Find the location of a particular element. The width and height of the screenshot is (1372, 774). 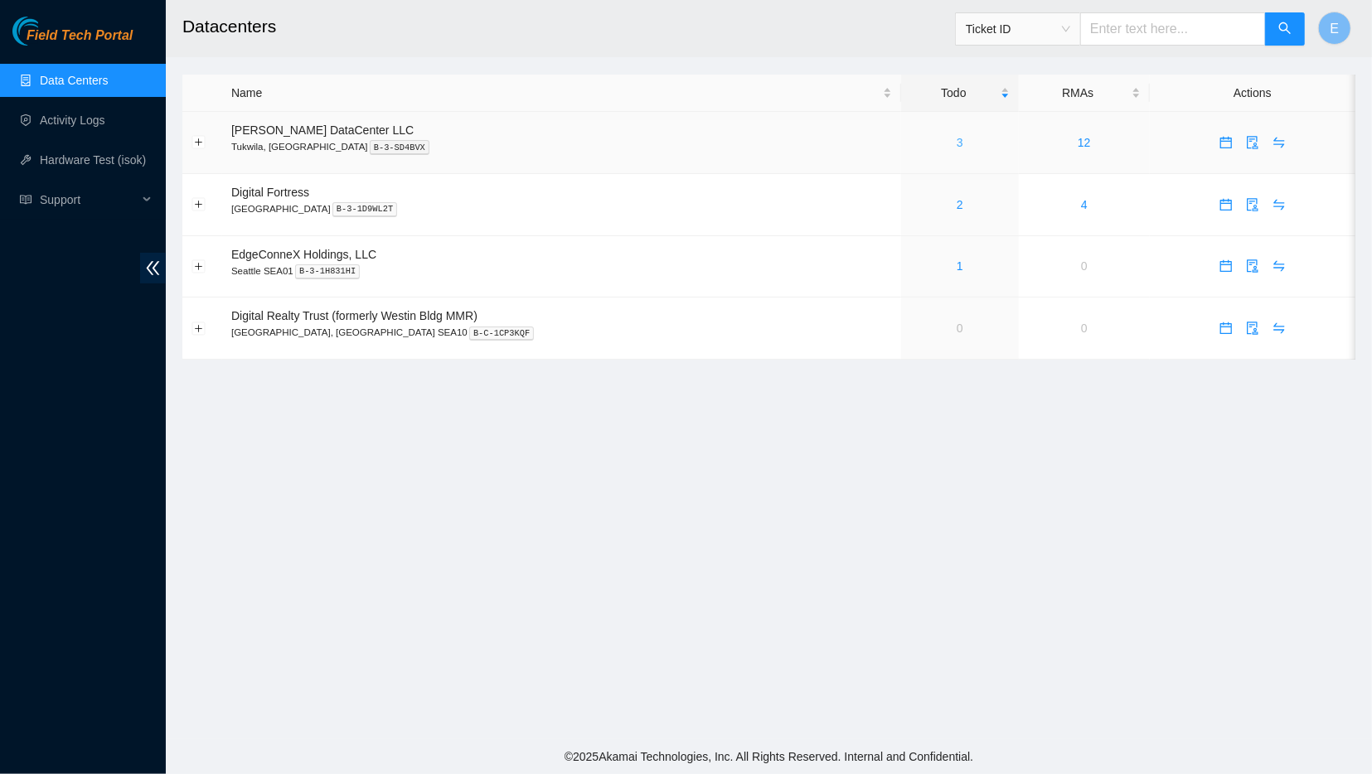

a: Akamai TechnologiesField Tech Portal is located at coordinates (72, 41).